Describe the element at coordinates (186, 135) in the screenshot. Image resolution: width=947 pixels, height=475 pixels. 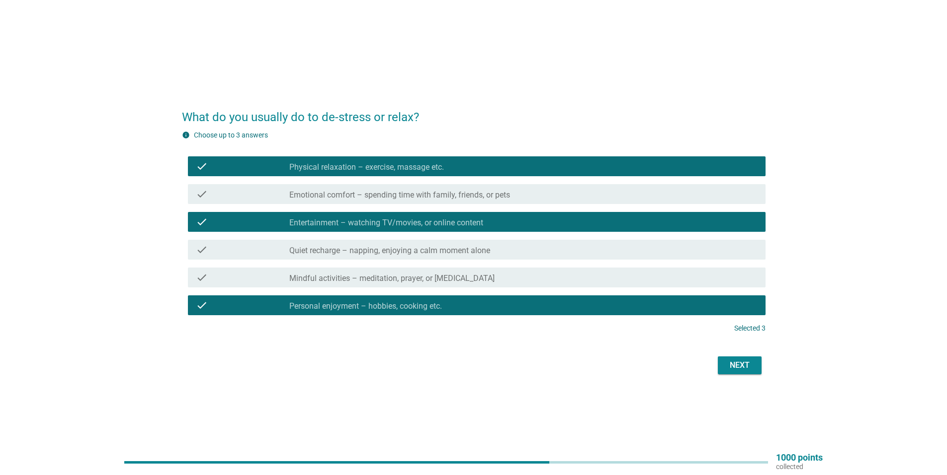
I see `i: info` at that location.